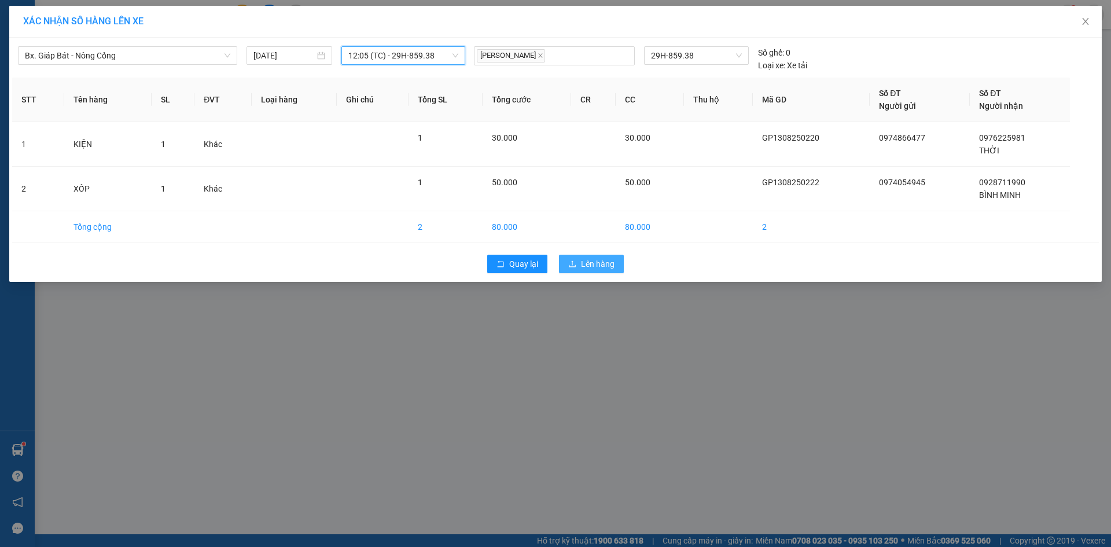 The width and height of the screenshot is (1111, 547). What do you see at coordinates (598, 264) in the screenshot?
I see `span: Lên hàng` at bounding box center [598, 264].